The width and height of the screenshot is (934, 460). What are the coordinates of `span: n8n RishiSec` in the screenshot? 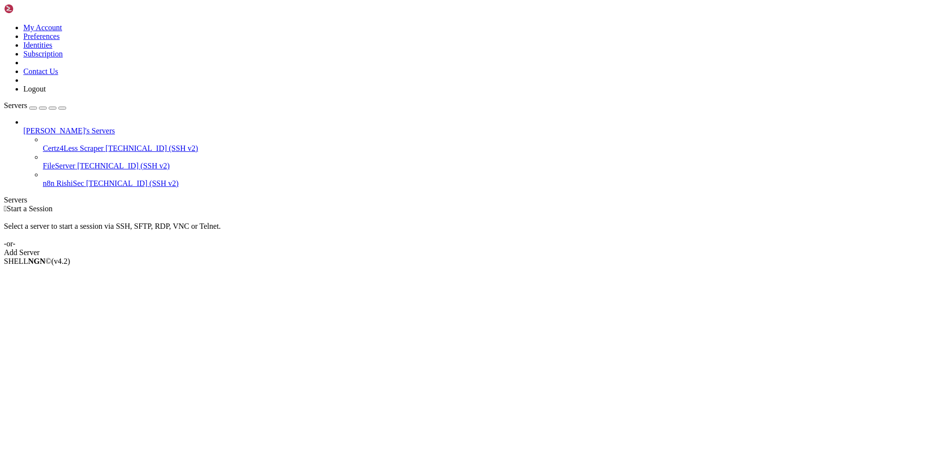 It's located at (63, 183).